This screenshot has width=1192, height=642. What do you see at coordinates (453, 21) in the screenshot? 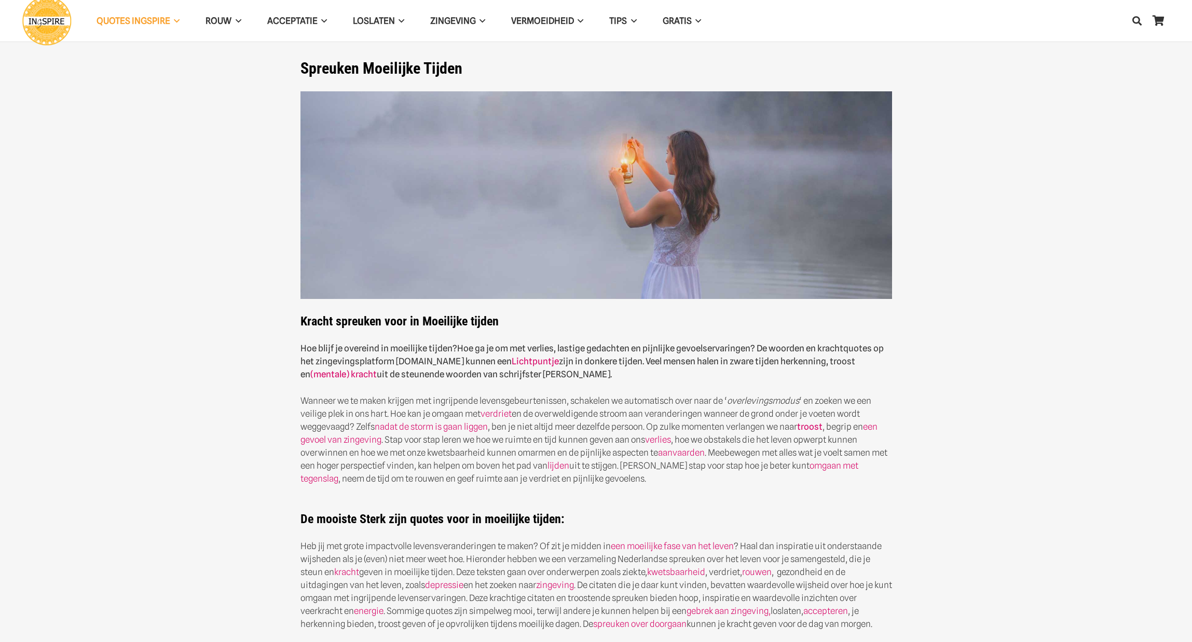
I see `span: Zingeving` at bounding box center [453, 21].